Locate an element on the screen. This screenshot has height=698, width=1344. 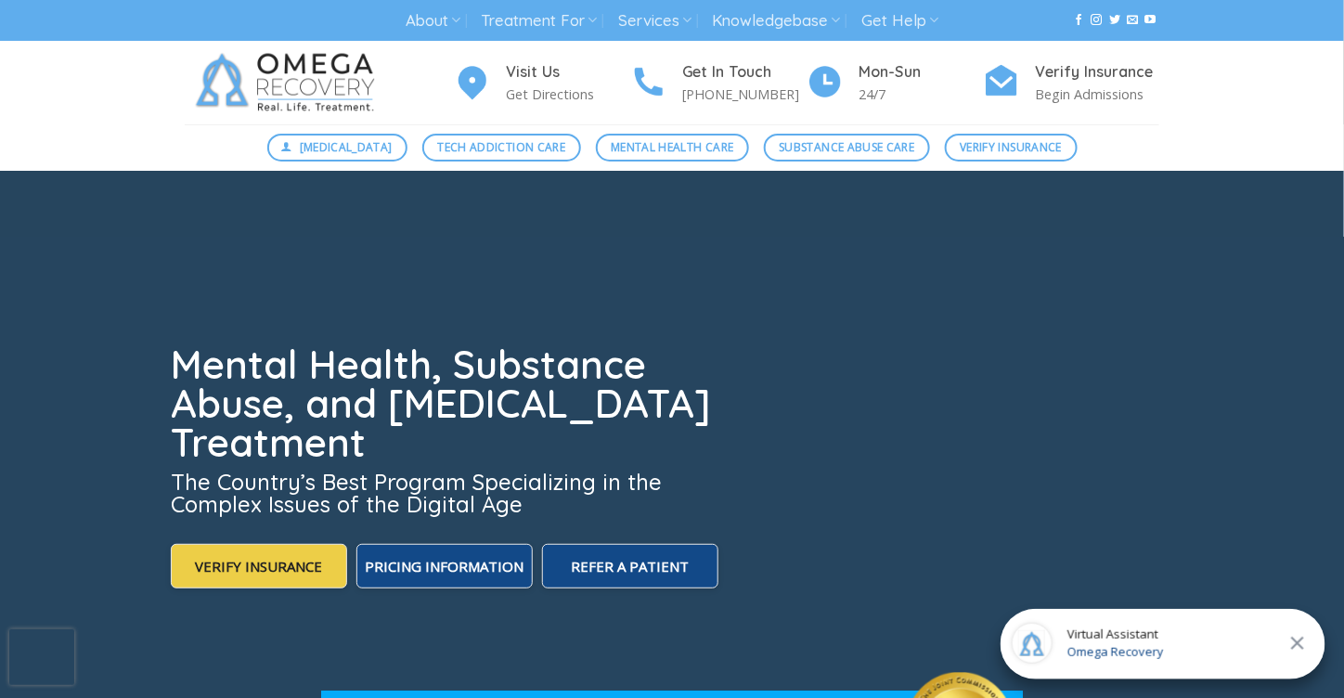
span: Mental Health Care is located at coordinates (672, 147).